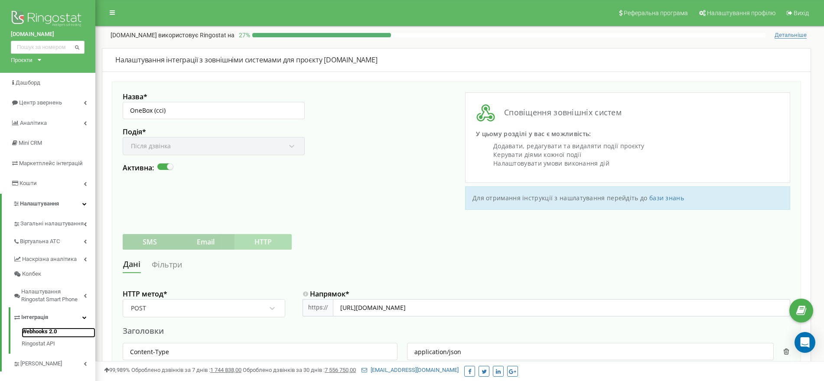 The image size is (824, 381). Describe the element at coordinates (226, 370) in the screenshot. I see `u: 1 744 838,00` at that location.